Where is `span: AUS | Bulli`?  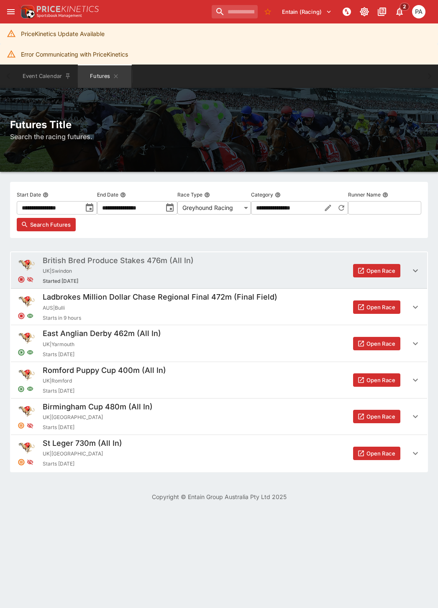
span: AUS | Bulli is located at coordinates (160, 308).